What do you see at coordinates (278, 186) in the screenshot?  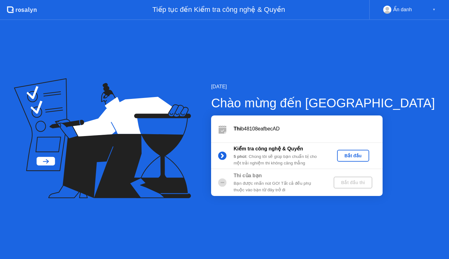 I see `div: Bạn được nhấn nút GO! Tất cả đều phụ thuộc vào bạn từ đây trở đi` at bounding box center [278, 186].